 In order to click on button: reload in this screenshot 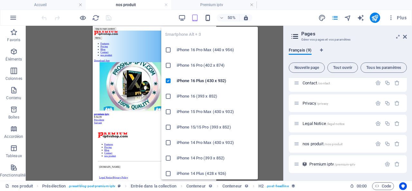, I will do `click(96, 18)`.